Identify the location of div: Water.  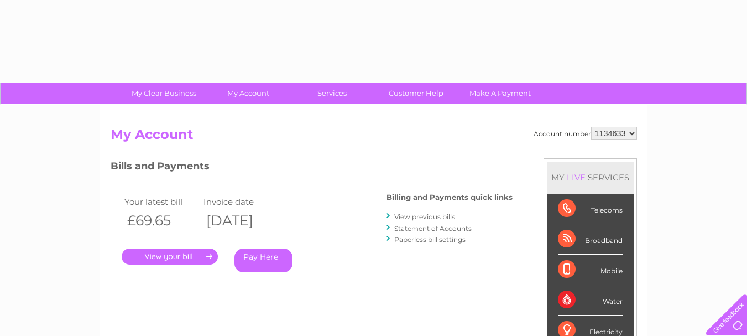
(590, 300).